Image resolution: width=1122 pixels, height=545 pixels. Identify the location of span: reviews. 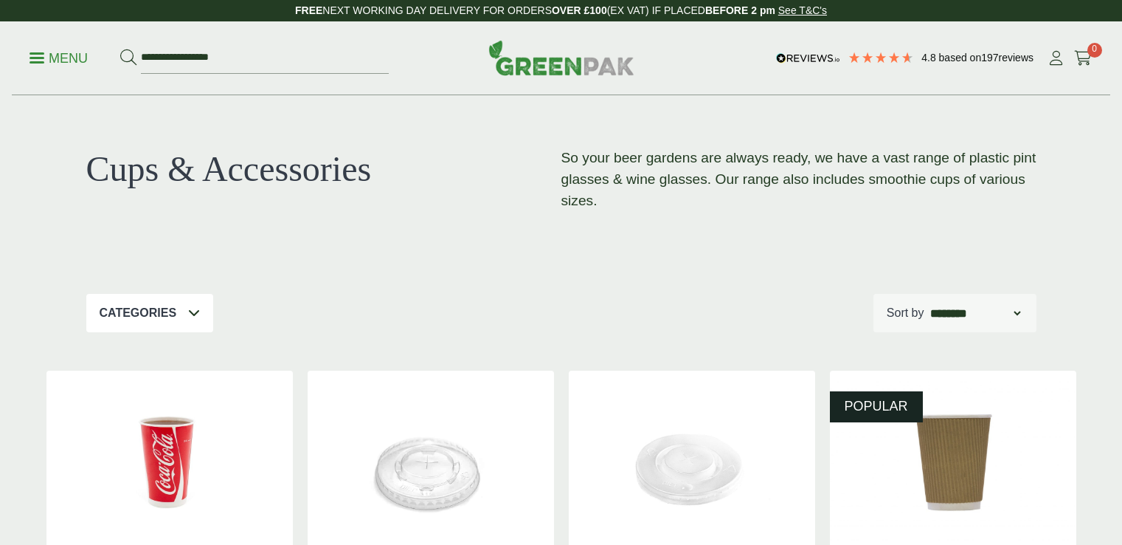
(1016, 58).